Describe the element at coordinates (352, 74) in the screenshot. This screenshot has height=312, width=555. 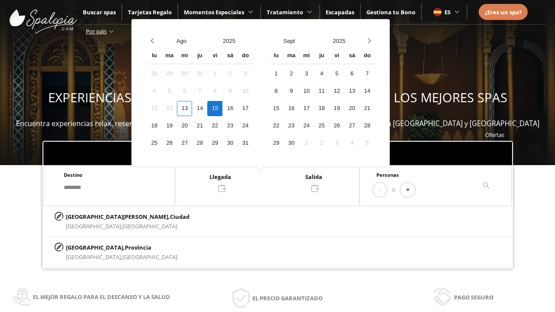
I see `div: 6` at that location.